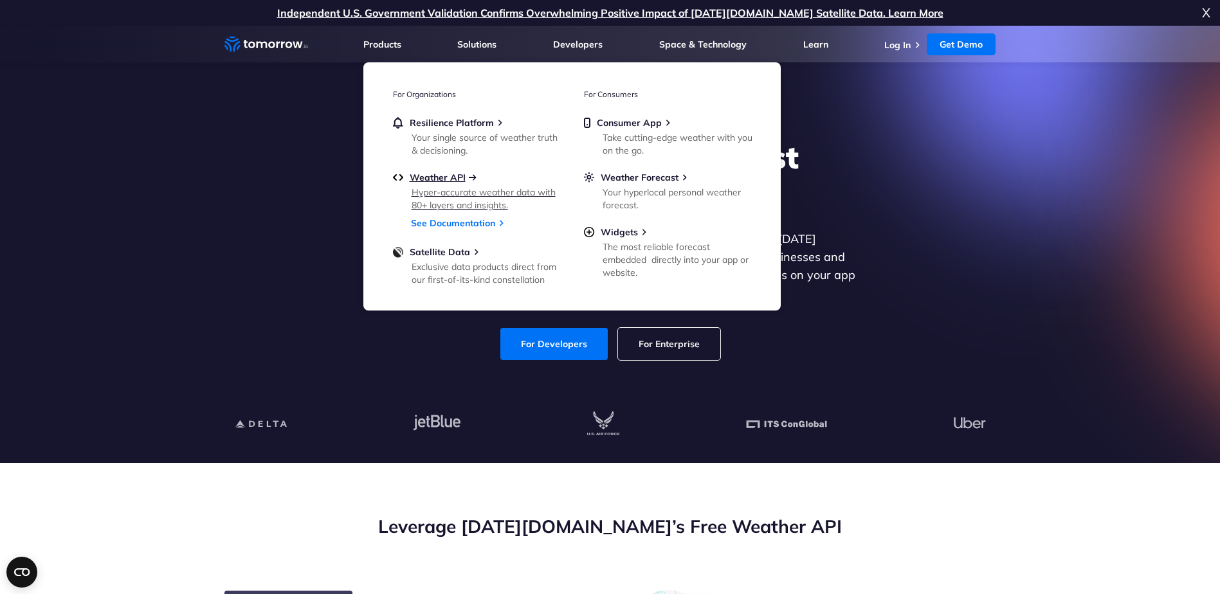  Describe the element at coordinates (815, 44) in the screenshot. I see `a: Learn` at that location.